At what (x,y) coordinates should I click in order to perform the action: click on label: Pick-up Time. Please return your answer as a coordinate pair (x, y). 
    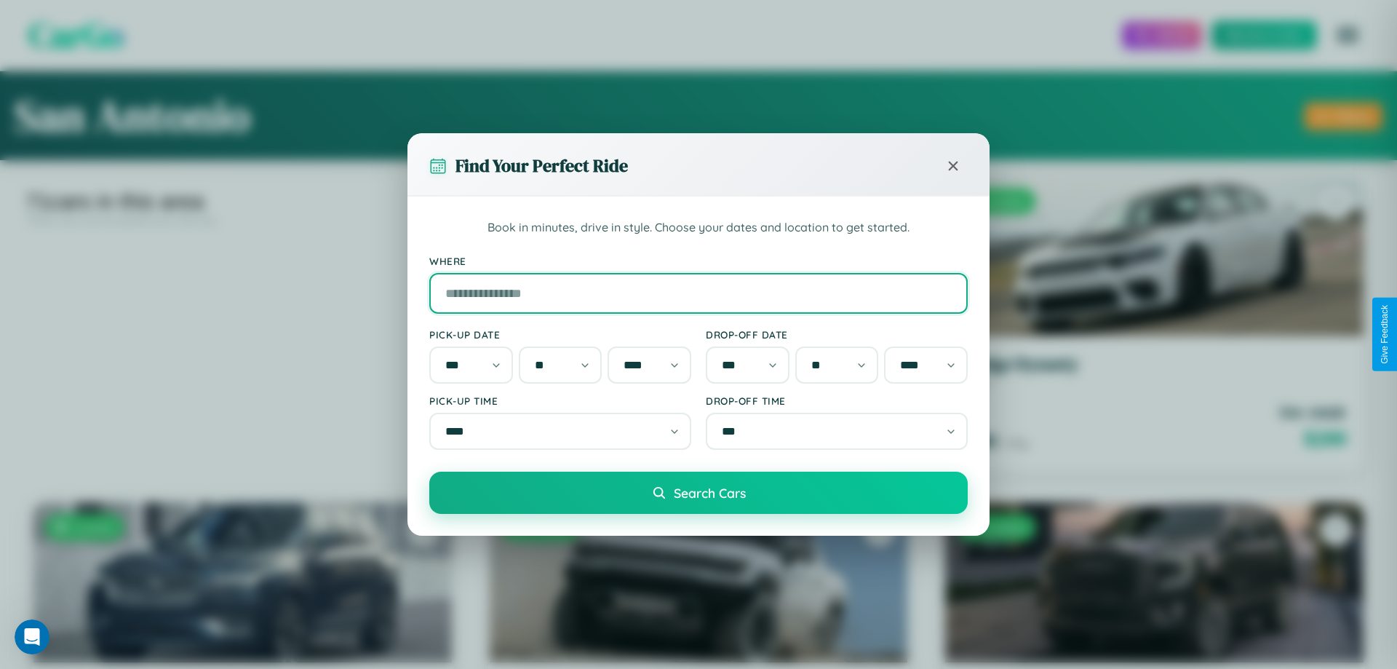
    Looking at the image, I should click on (560, 400).